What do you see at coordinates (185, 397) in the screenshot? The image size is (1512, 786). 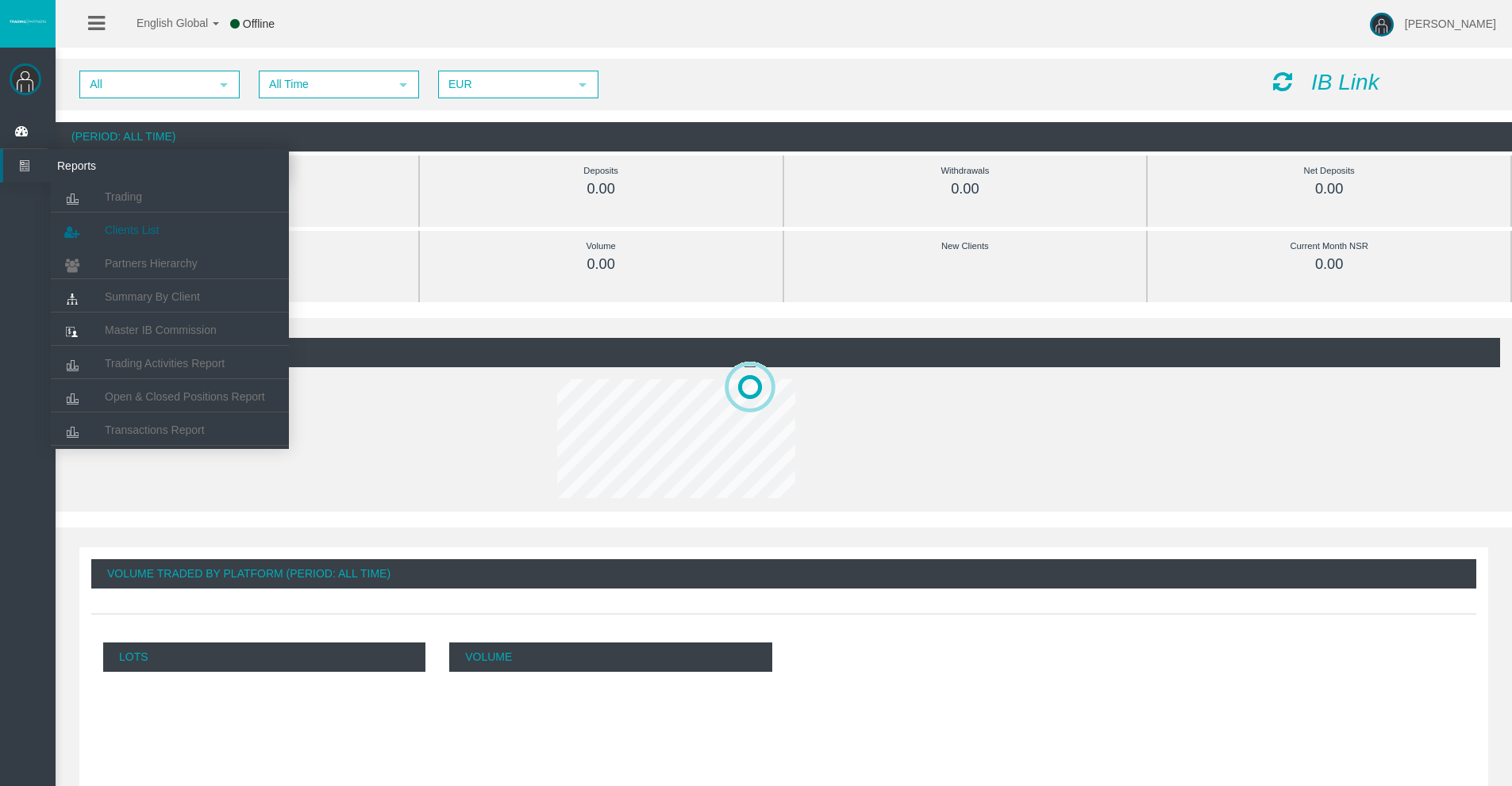 I see `span: Open & Closed Positions Report` at bounding box center [185, 397].